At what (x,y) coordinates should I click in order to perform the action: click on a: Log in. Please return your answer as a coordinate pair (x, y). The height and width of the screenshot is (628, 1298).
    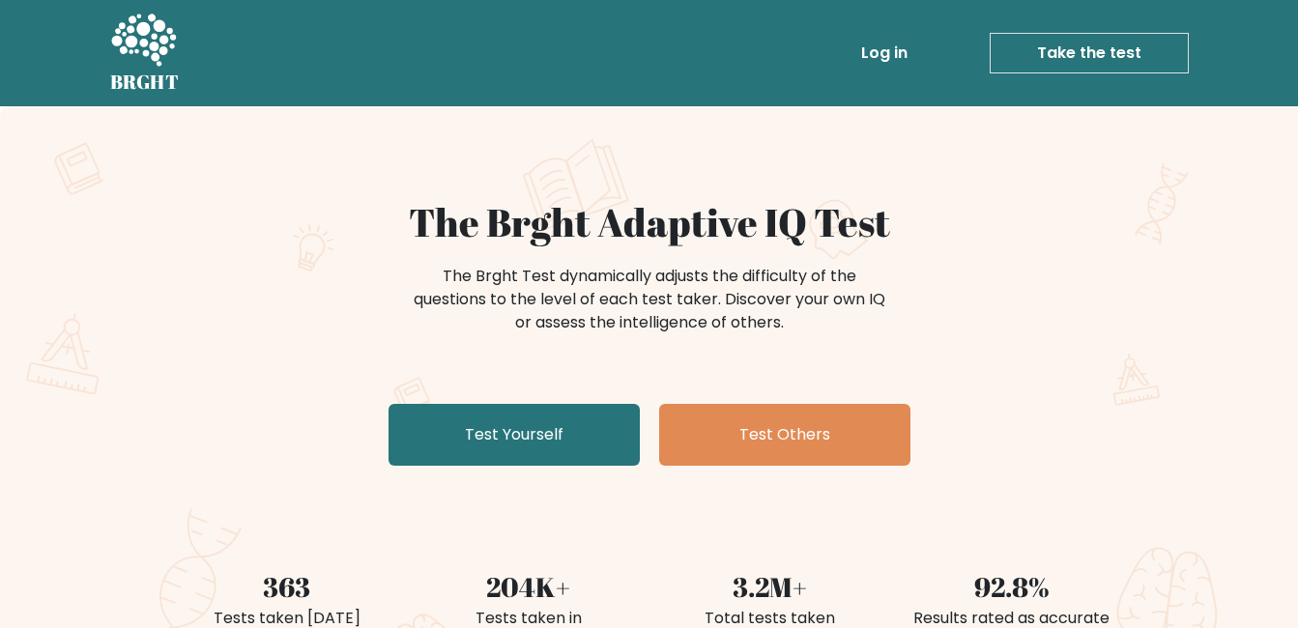
    Looking at the image, I should click on (884, 53).